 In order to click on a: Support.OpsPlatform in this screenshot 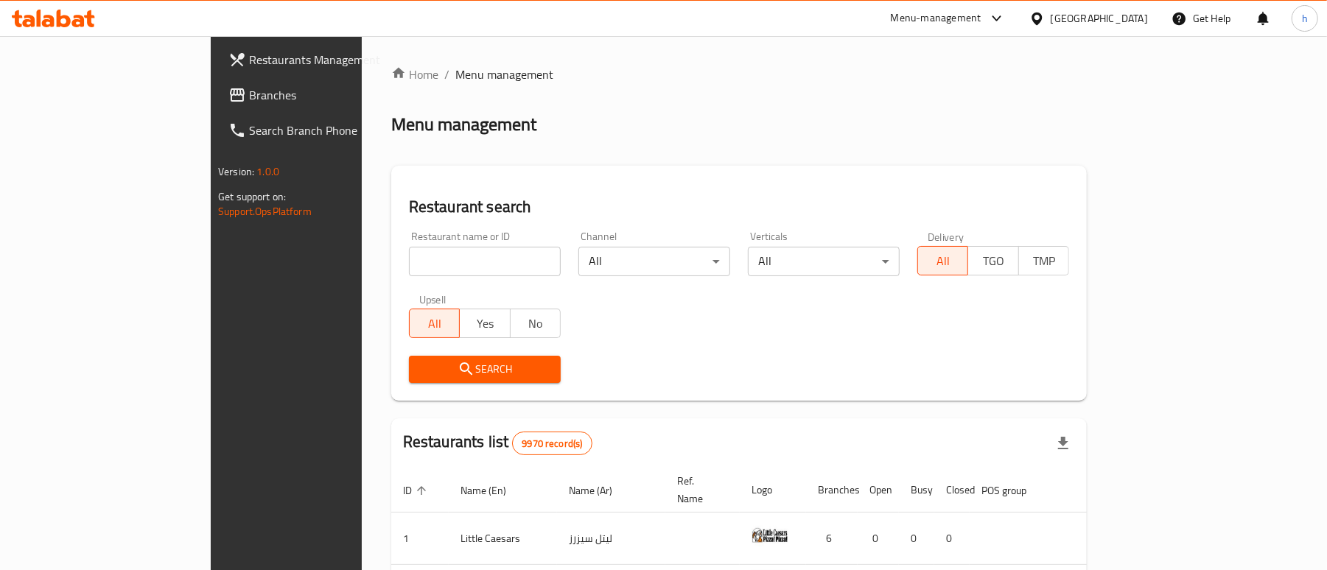, I will do `click(264, 211)`.